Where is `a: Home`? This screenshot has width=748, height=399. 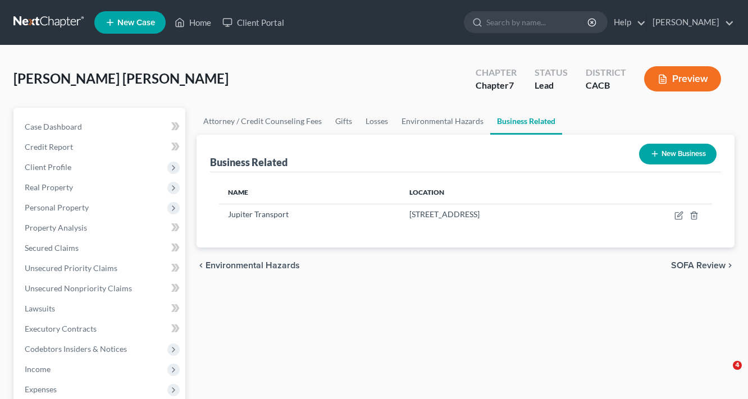 a: Home is located at coordinates (193, 22).